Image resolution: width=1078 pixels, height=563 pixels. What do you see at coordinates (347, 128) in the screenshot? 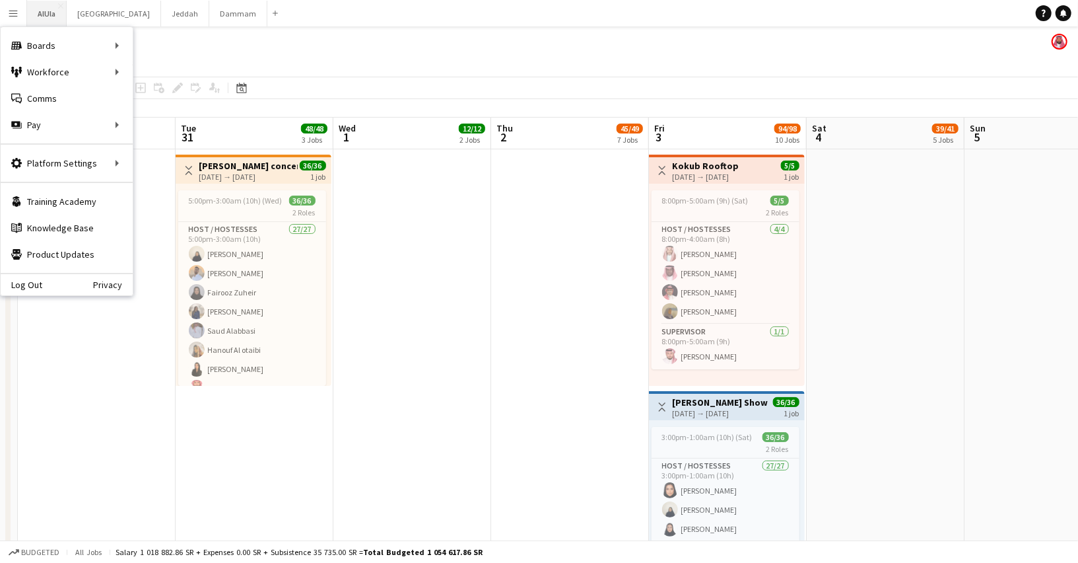
I see `span: Wed` at bounding box center [347, 128].